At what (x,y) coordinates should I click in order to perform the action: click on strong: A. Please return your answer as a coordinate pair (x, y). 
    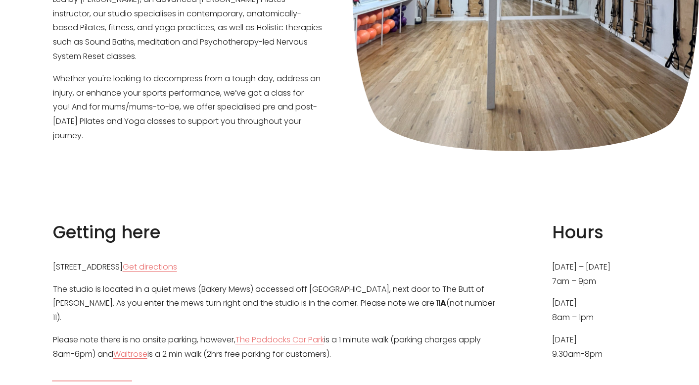
    Looking at the image, I should click on (444, 302).